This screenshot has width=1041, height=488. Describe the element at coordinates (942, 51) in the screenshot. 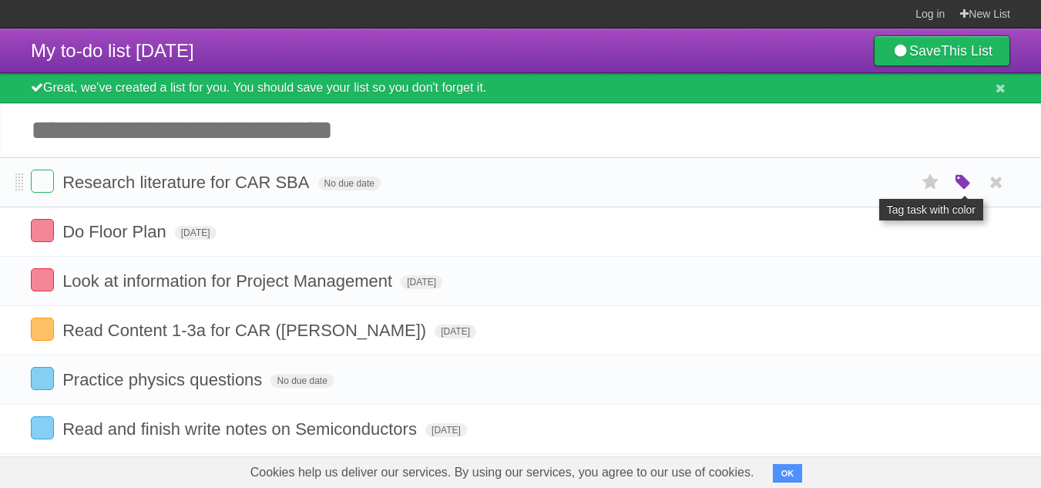

I see `a: SaveThis List` at that location.